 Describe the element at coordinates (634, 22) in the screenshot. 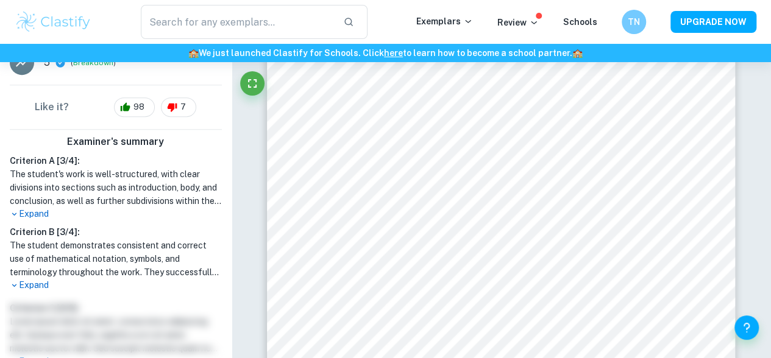

I see `h6: TN` at that location.